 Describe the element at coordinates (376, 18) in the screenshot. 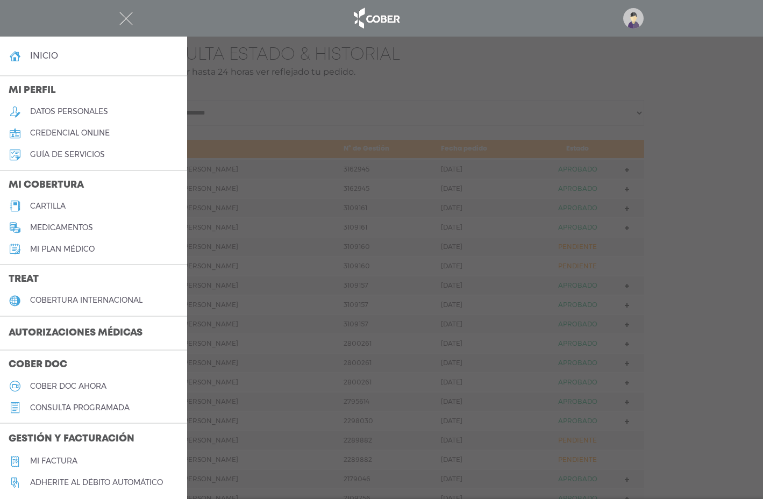

I see `img: logo_cober_home-white.png` at that location.